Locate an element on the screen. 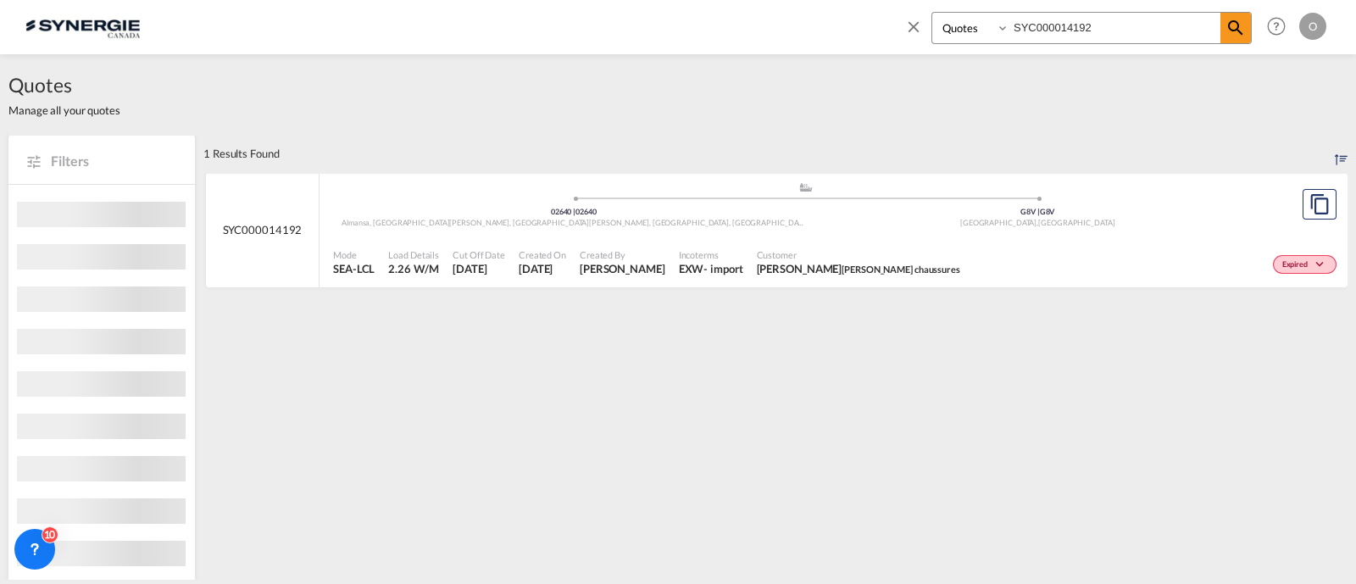 The image size is (1356, 584). div: Help is located at coordinates (1280, 27).